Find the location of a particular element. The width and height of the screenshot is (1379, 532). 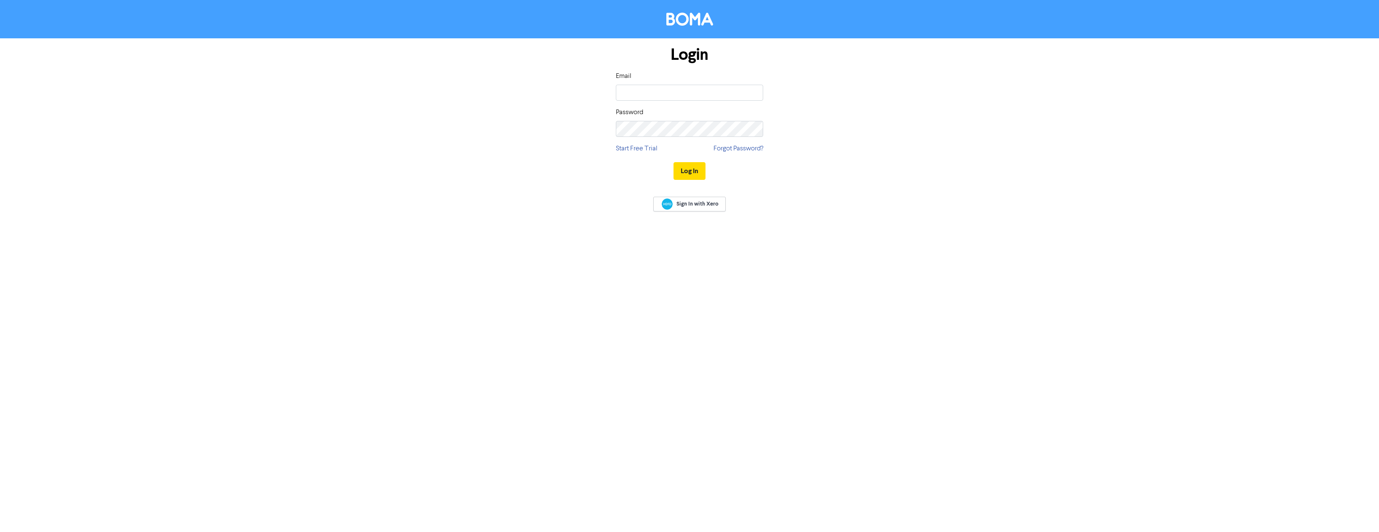

a: Start Free Trial is located at coordinates (636, 149).